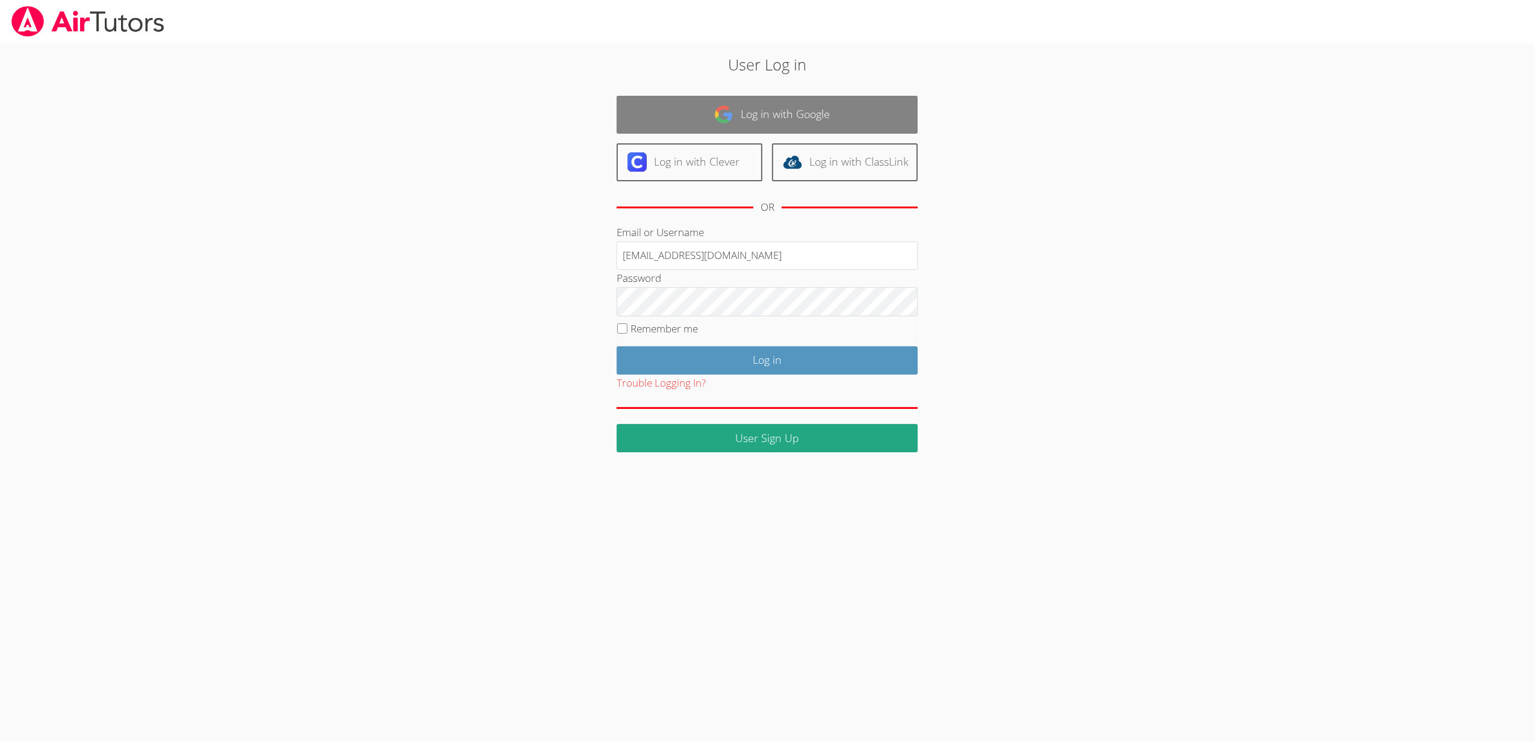 The width and height of the screenshot is (1535, 742). What do you see at coordinates (639, 278) in the screenshot?
I see `label: Password` at bounding box center [639, 278].